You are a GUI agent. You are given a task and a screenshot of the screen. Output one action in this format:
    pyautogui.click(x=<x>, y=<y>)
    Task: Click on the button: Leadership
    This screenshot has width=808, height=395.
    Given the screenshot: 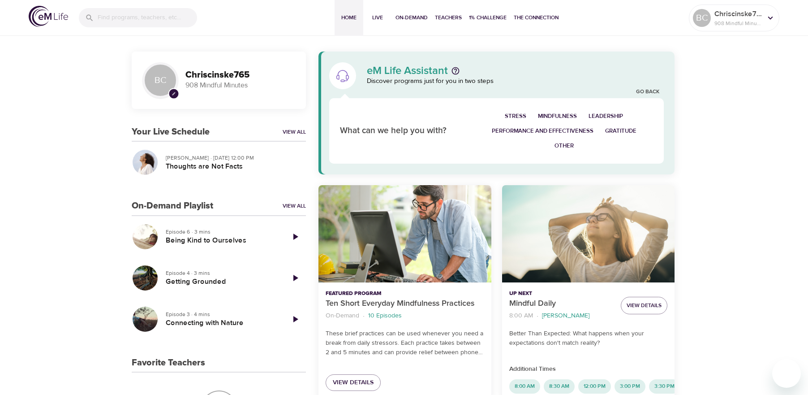 What is the action you would take?
    pyautogui.click(x=606, y=116)
    